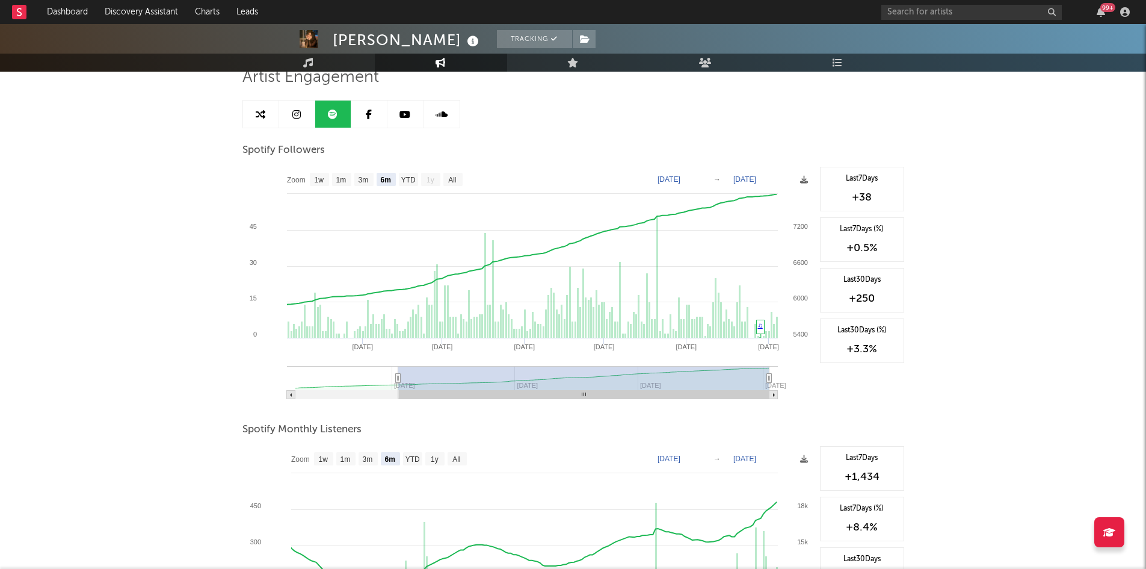  Describe the element at coordinates (803, 505) in the screenshot. I see `text: 18k` at that location.